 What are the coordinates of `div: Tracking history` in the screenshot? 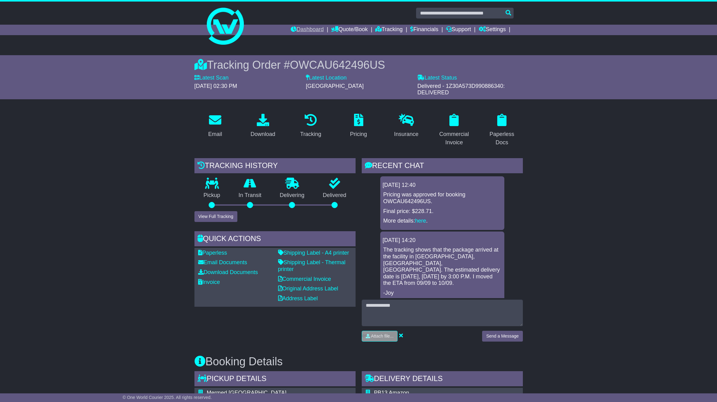 It's located at (275, 167).